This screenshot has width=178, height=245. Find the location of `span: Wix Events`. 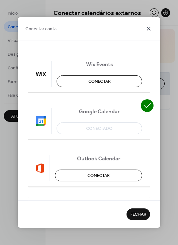

span: Wix Events is located at coordinates (99, 64).